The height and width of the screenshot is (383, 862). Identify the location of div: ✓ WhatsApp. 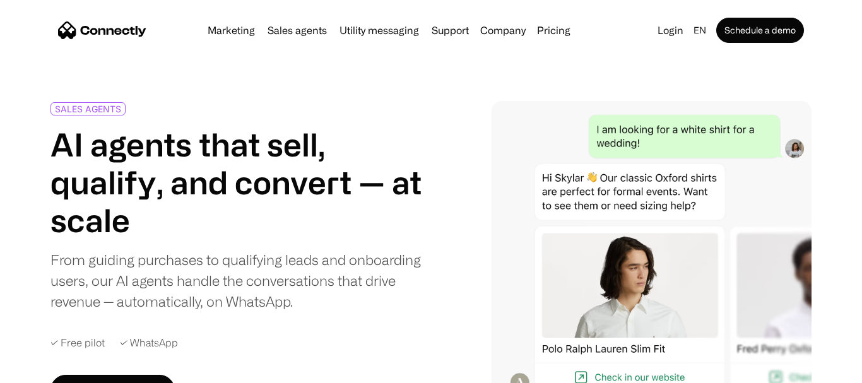
(149, 343).